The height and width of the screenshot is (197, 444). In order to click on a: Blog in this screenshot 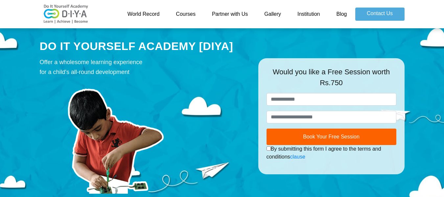, I will do `click(341, 14)`.